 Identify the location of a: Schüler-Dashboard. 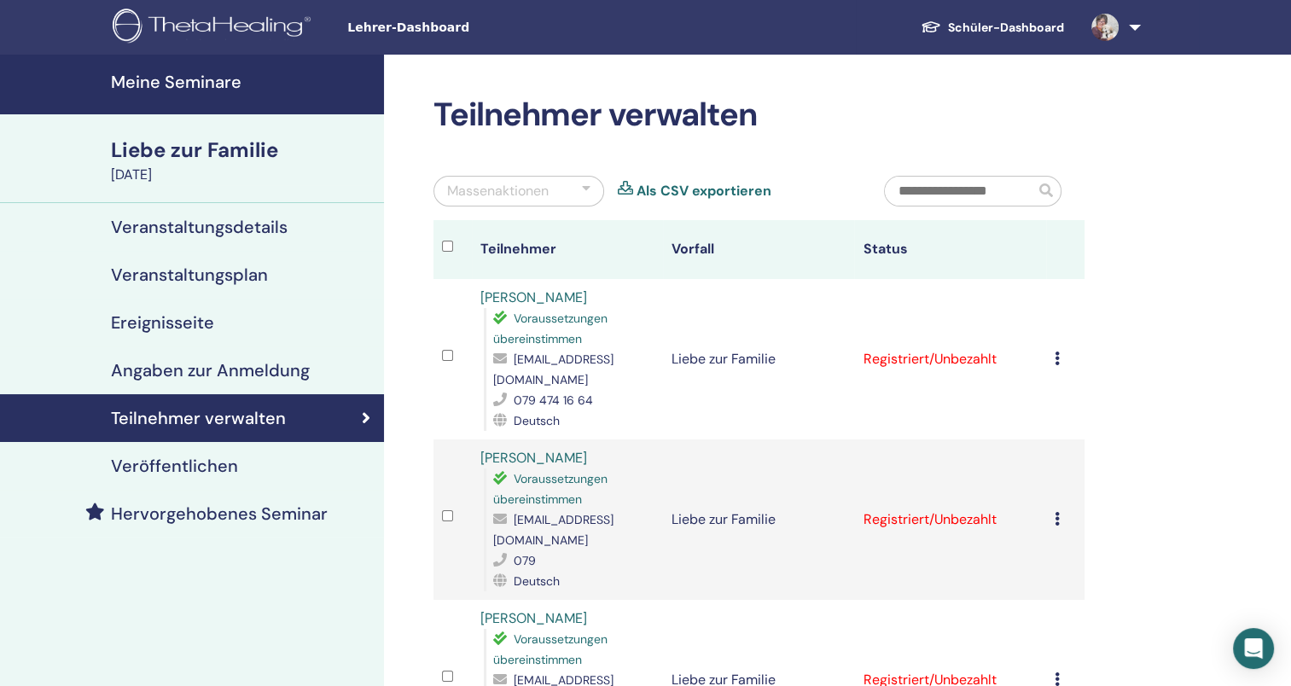
(992, 27).